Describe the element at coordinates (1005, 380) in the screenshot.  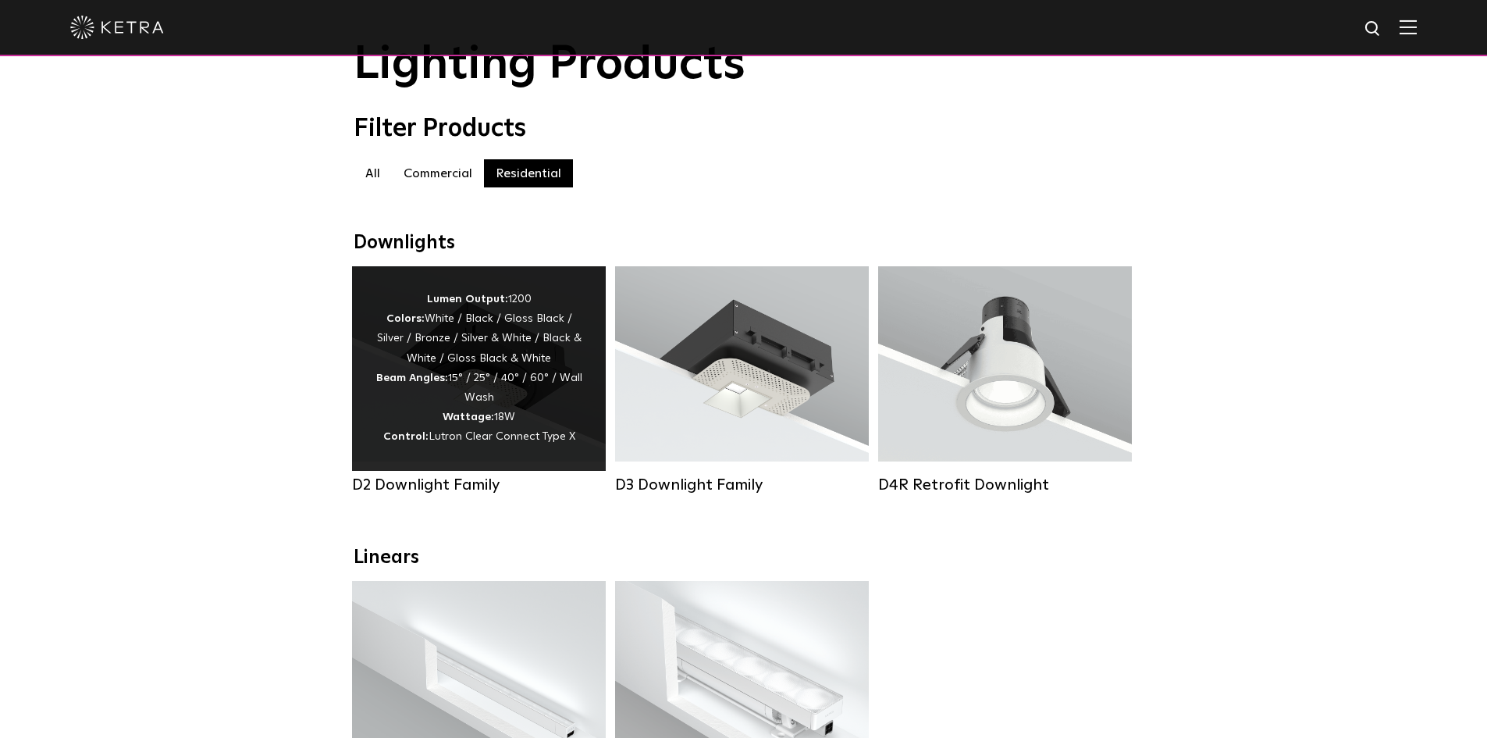
I see `a: D4R Retrofit Downlight Lumen Output:800Colors:White / BlackBeam Angles:15° / 25° / 40° / 60°Watta...` at that location.